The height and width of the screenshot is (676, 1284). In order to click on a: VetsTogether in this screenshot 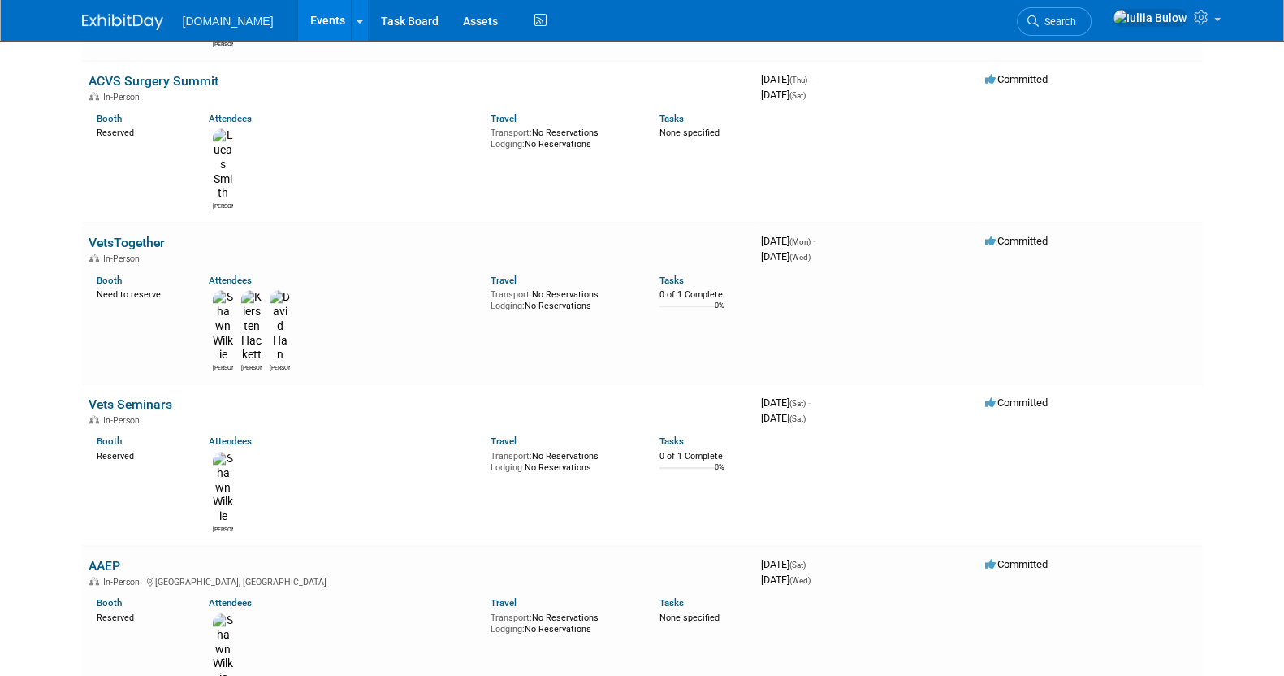, I will do `click(127, 242)`.